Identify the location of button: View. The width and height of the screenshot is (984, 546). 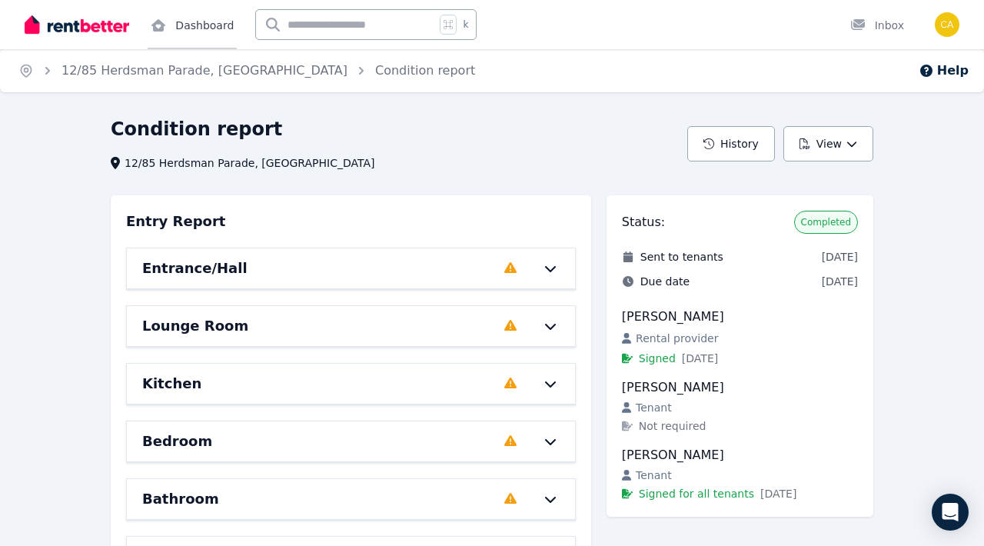
(828, 144).